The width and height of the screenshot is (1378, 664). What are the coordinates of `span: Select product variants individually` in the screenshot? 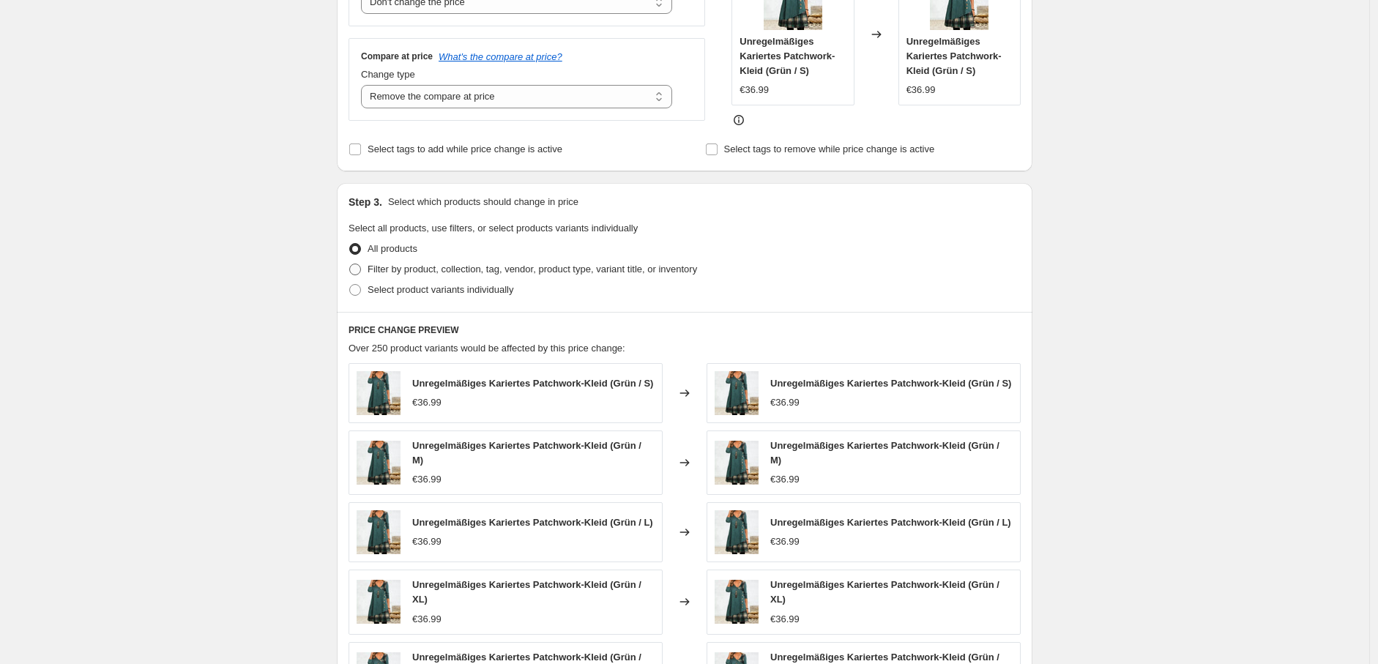 It's located at (440, 289).